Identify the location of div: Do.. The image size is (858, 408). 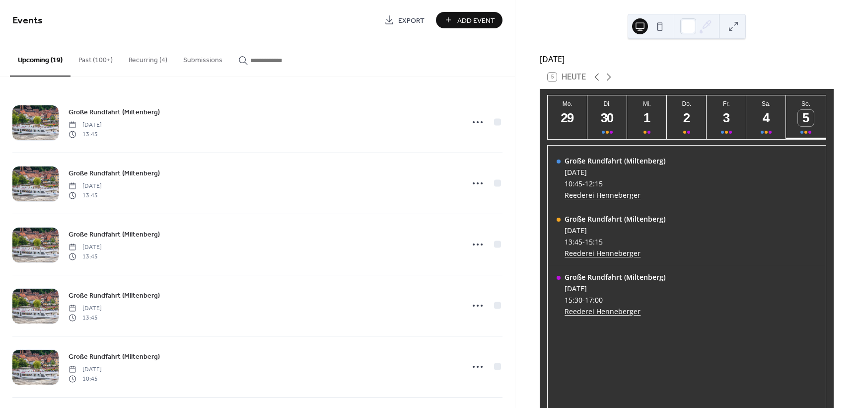
(687, 104).